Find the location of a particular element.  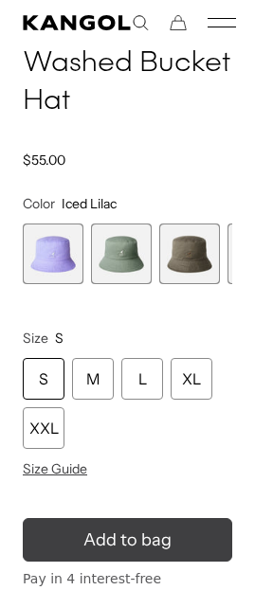

div: 3 of 13 is located at coordinates (189, 254).